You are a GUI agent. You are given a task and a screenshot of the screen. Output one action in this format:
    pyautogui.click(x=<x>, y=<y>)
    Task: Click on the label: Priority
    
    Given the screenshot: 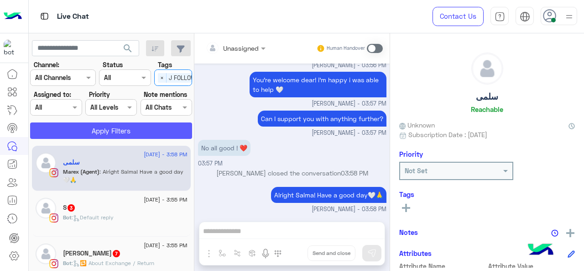 What is the action you would take?
    pyautogui.click(x=100, y=94)
    